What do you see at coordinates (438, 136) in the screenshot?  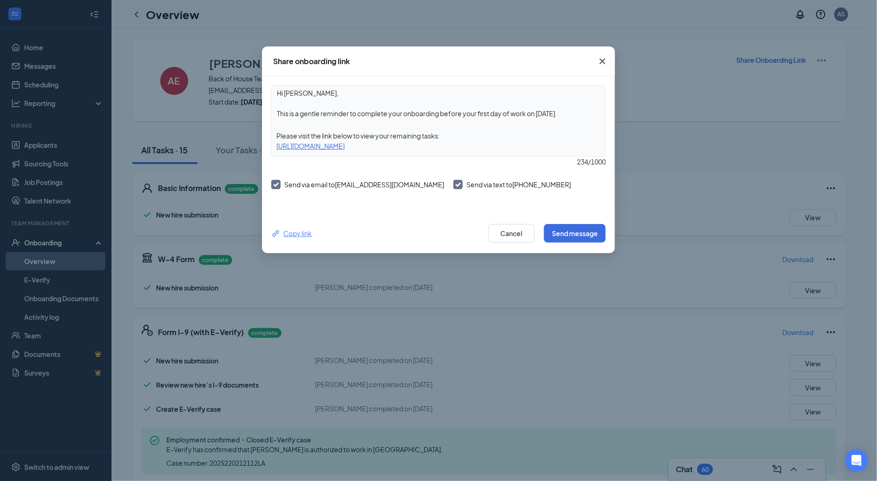 I see `div: Please visit the link below to view your remaining tasks:` at bounding box center [438, 136].